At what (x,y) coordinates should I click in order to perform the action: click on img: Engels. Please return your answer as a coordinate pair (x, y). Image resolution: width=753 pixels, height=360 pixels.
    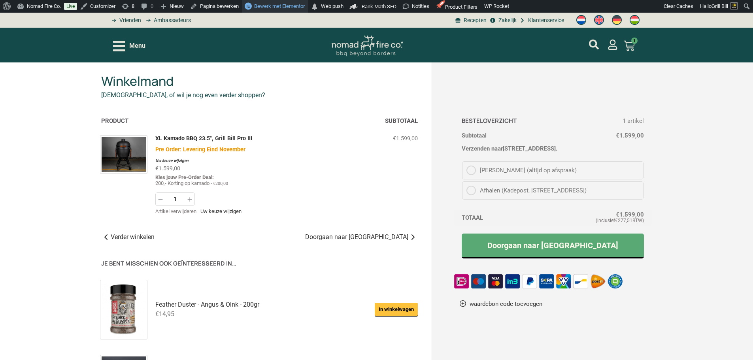
    Looking at the image, I should click on (599, 20).